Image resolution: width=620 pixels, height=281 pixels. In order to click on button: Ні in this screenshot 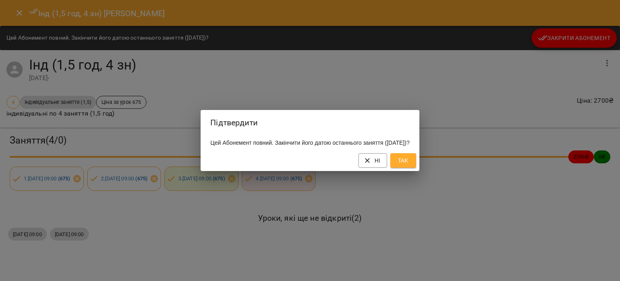, I will do `click(373, 160)`.